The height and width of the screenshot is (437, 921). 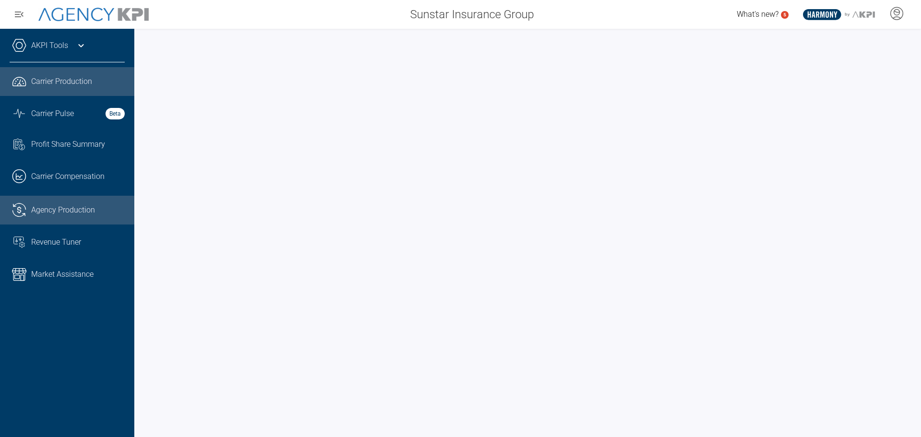 What do you see at coordinates (757, 14) in the screenshot?
I see `span: What's new?` at bounding box center [757, 14].